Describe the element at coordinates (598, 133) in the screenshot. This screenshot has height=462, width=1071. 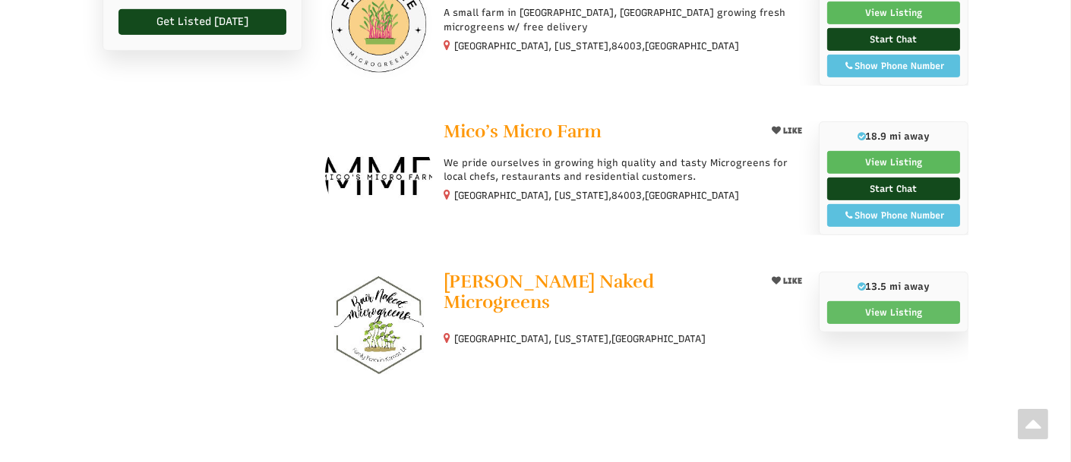
I see `a: Mico’s Micro Farm` at that location.